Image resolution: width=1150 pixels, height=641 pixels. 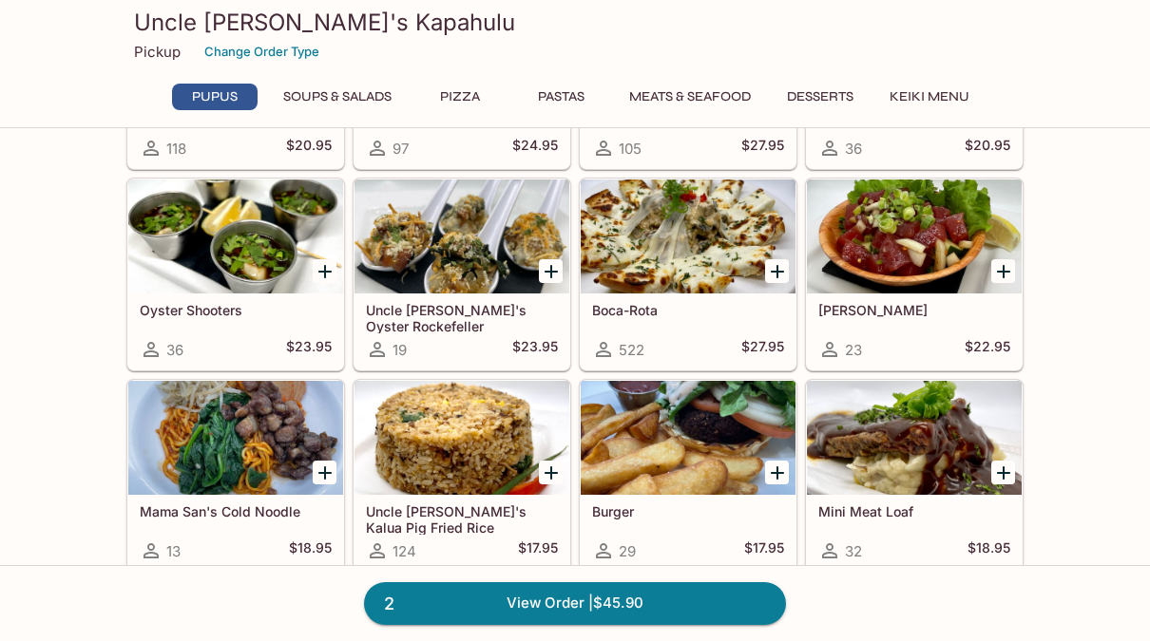 What do you see at coordinates (176, 148) in the screenshot?
I see `span: 118` at bounding box center [176, 148].